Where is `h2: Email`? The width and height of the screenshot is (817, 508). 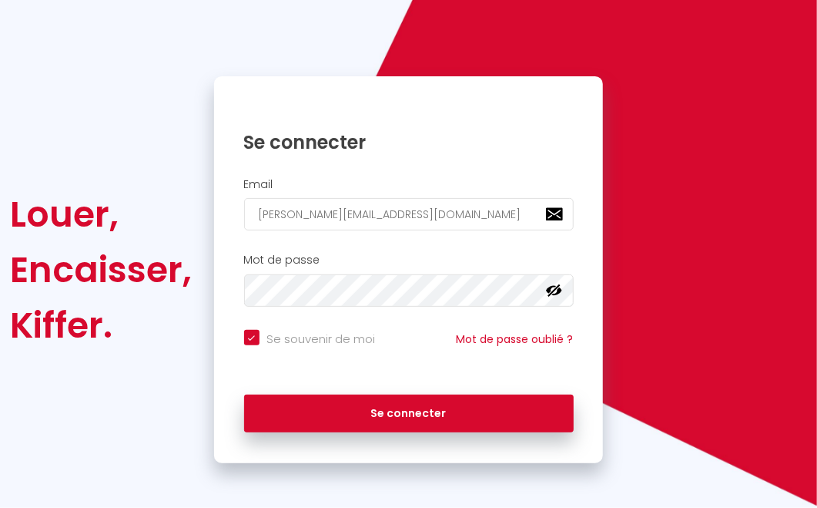
h2: Email is located at coordinates (409, 184).